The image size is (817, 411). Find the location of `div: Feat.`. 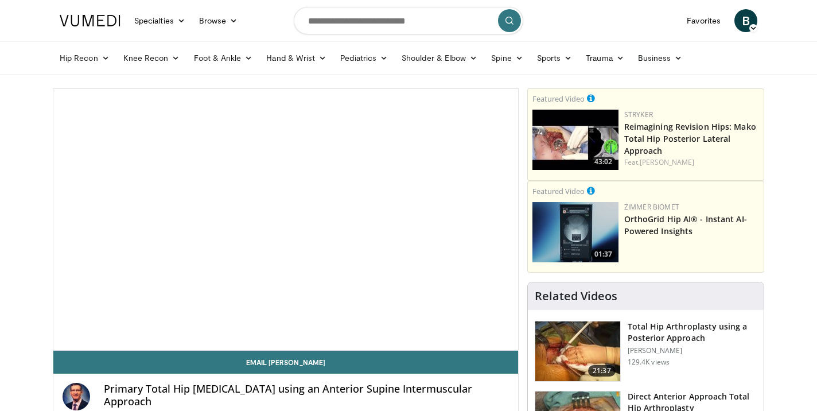

div: Feat. is located at coordinates (691, 162).